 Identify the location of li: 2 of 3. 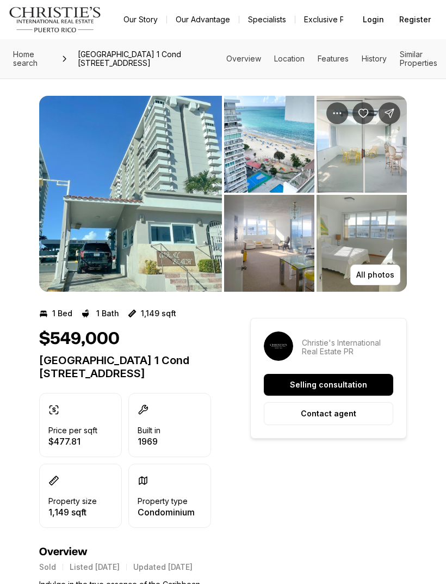
(316, 194).